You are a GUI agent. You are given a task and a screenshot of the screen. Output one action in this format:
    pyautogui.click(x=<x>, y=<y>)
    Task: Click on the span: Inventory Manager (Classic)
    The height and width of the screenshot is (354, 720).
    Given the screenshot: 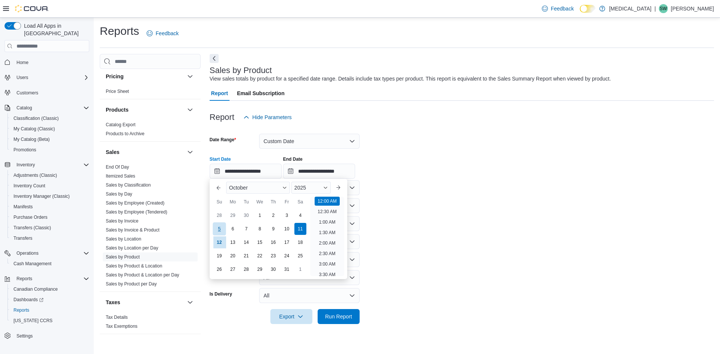 What is the action you would take?
    pyautogui.click(x=50, y=196)
    